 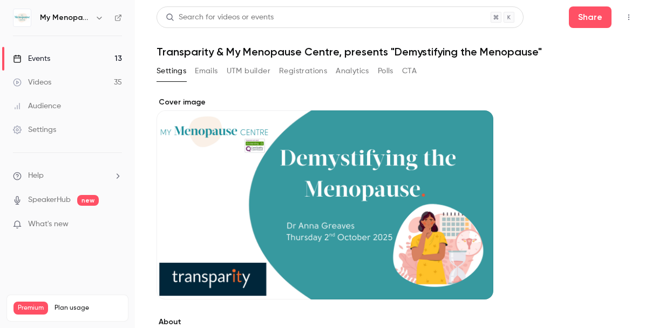 What do you see at coordinates (49, 200) in the screenshot?
I see `a: SpeakerHub` at bounding box center [49, 200].